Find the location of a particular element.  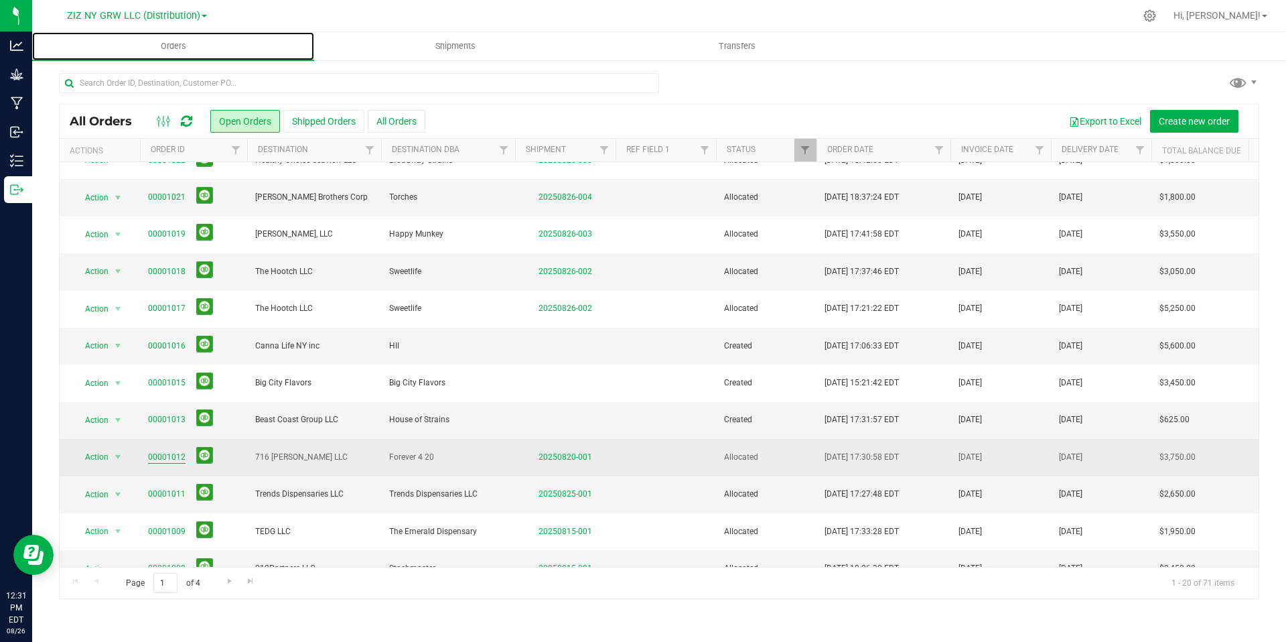

a: Destination is located at coordinates (283, 149).